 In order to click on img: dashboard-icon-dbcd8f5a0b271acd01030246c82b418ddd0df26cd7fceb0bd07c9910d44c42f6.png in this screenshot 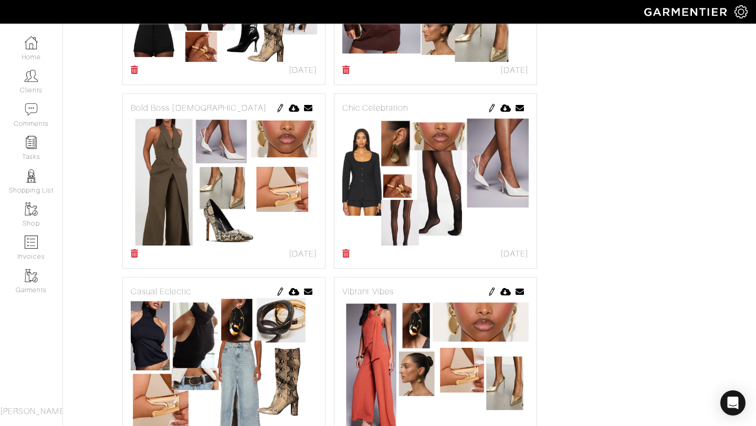, I will do `click(31, 43)`.